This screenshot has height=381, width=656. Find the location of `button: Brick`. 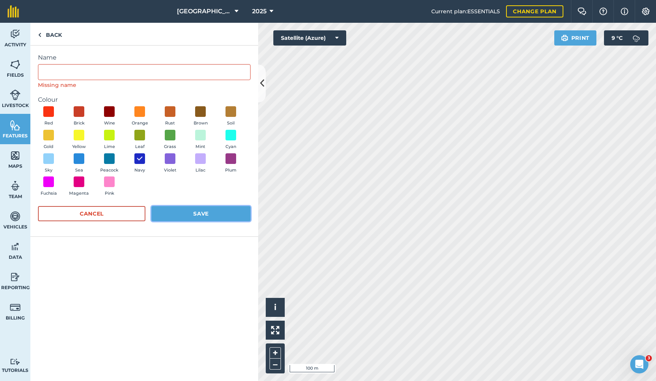

button: Brick is located at coordinates (79, 116).